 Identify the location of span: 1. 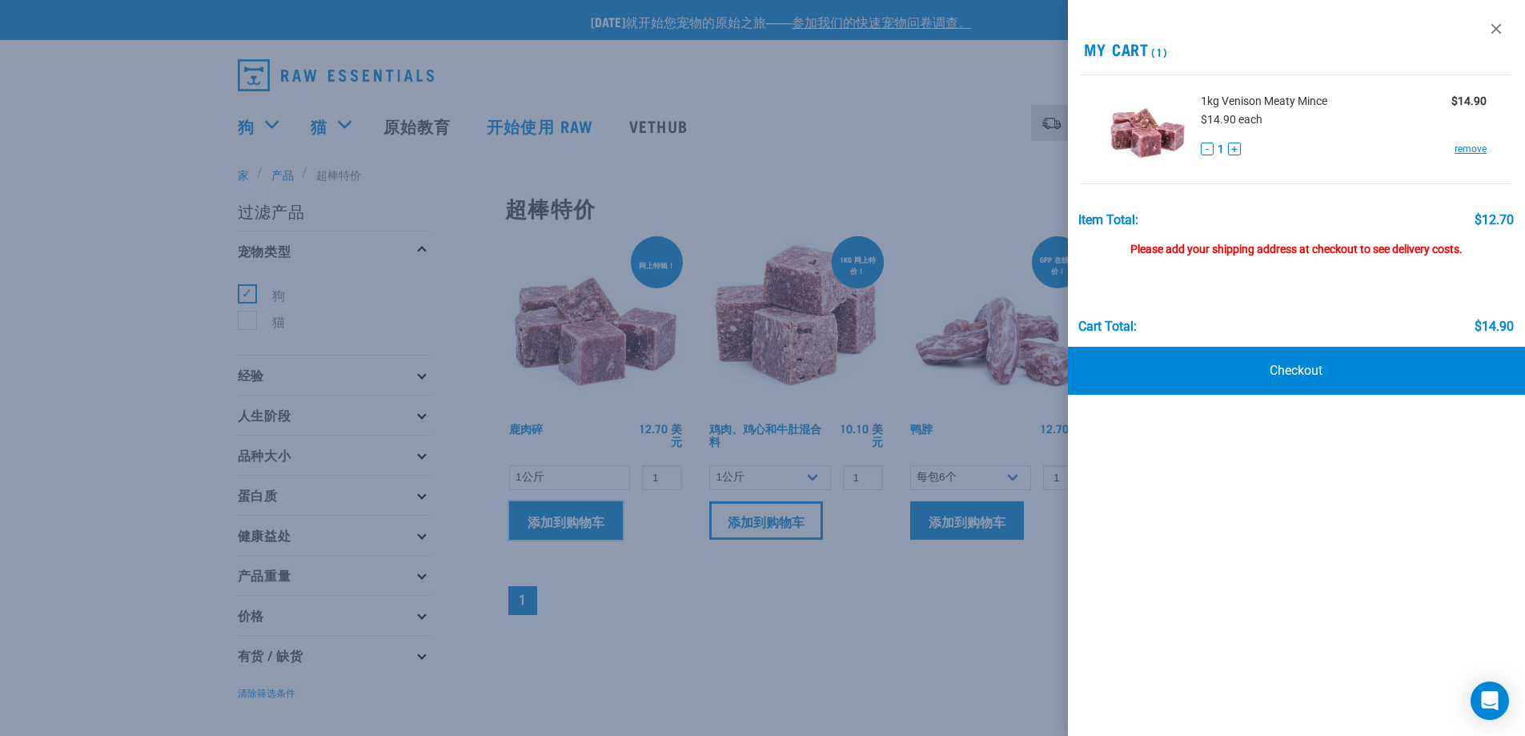
(1221, 149).